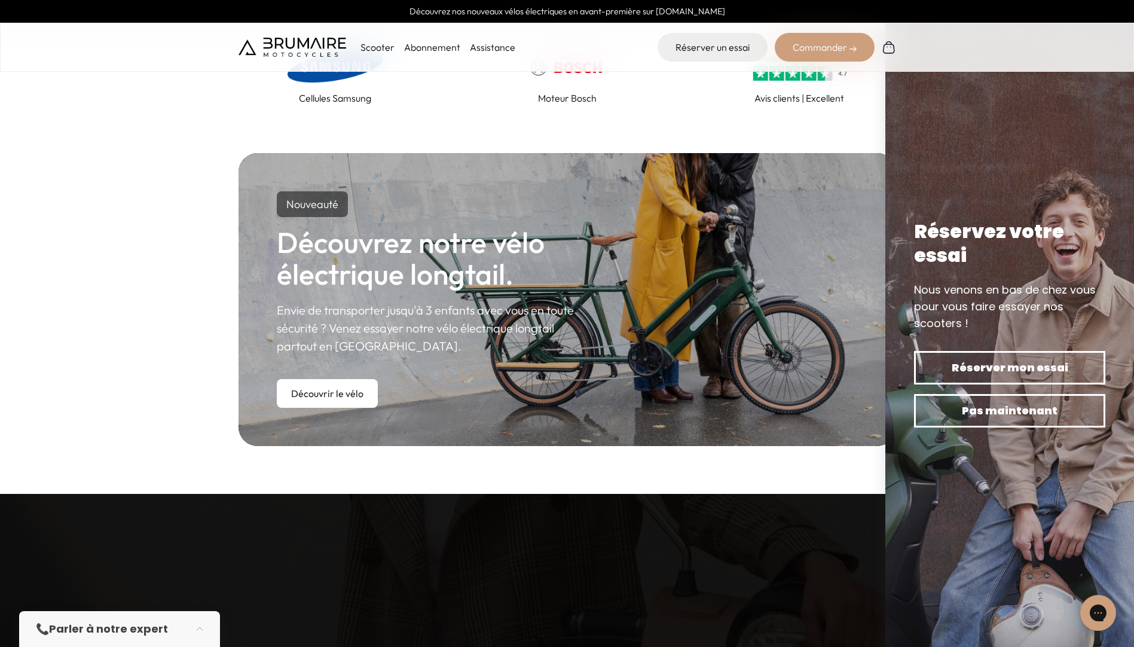 The image size is (1134, 647). I want to click on p: Nouveauté, so click(312, 204).